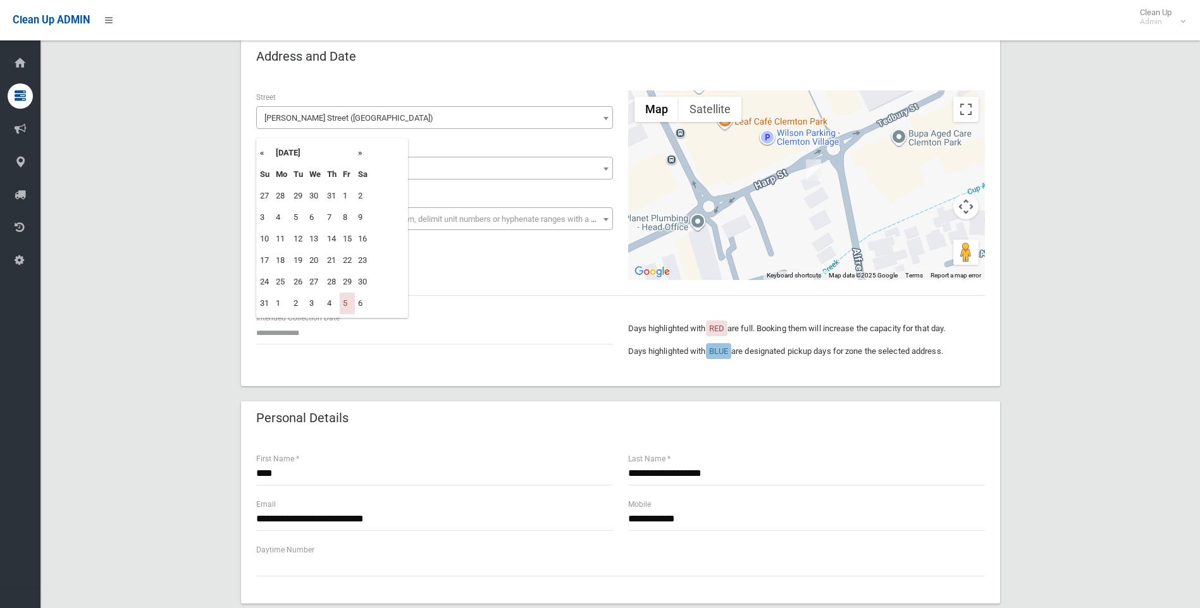  Describe the element at coordinates (806, 329) in the screenshot. I see `p: Days highlighted with are full. Booking them will increase the capacity for that day.` at that location.